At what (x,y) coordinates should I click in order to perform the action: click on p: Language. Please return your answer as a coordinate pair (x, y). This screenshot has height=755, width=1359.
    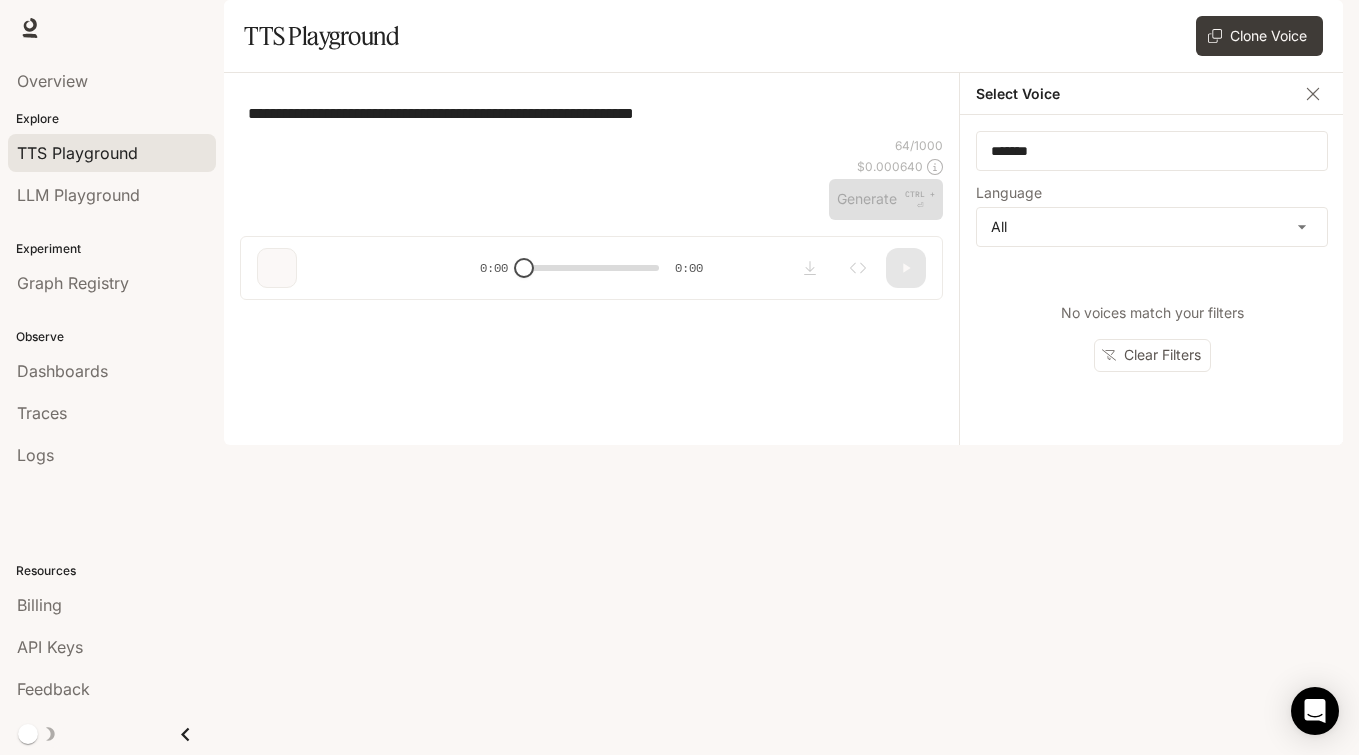
    Looking at the image, I should click on (1009, 193).